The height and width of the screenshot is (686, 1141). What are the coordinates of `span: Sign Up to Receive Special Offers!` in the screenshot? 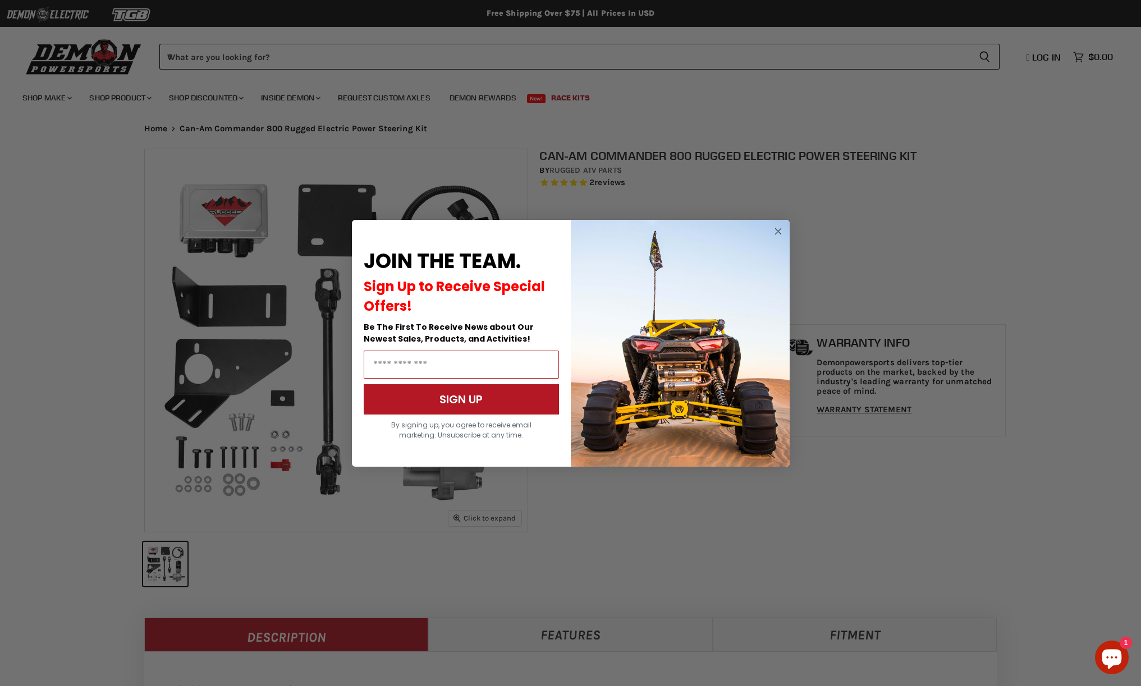 It's located at (454, 296).